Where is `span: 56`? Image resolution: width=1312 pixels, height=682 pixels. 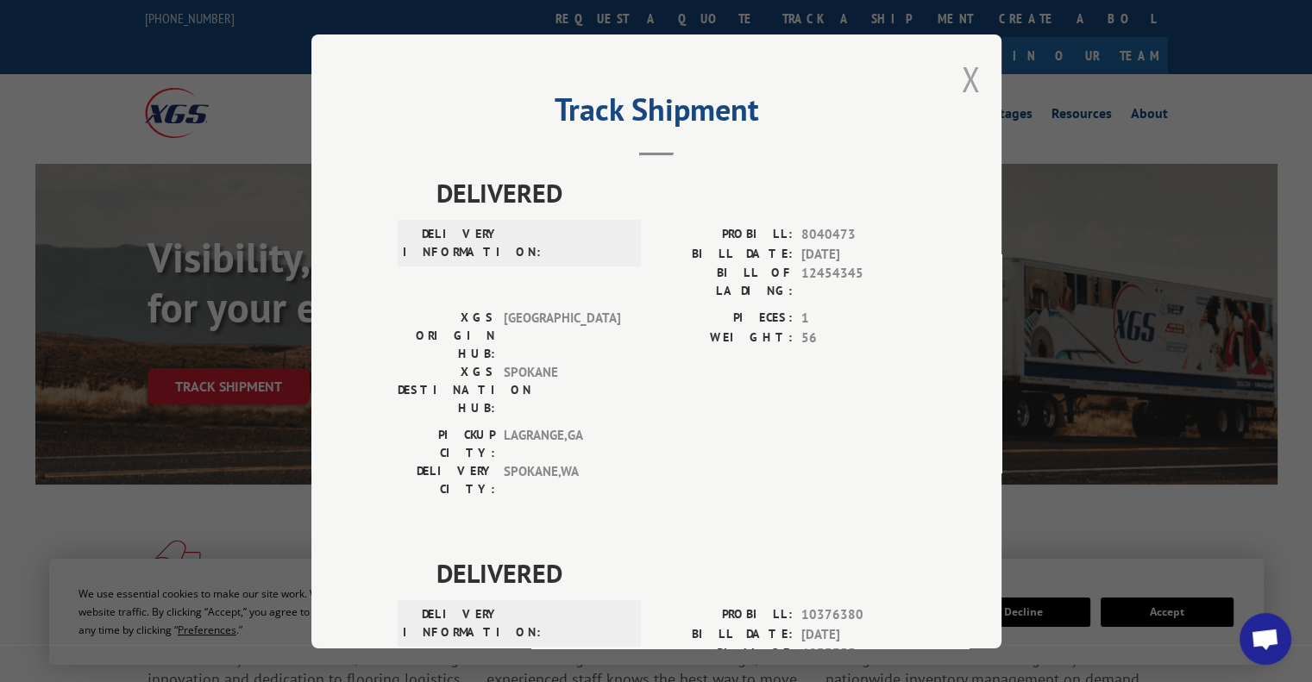 span: 56 is located at coordinates (858, 337).